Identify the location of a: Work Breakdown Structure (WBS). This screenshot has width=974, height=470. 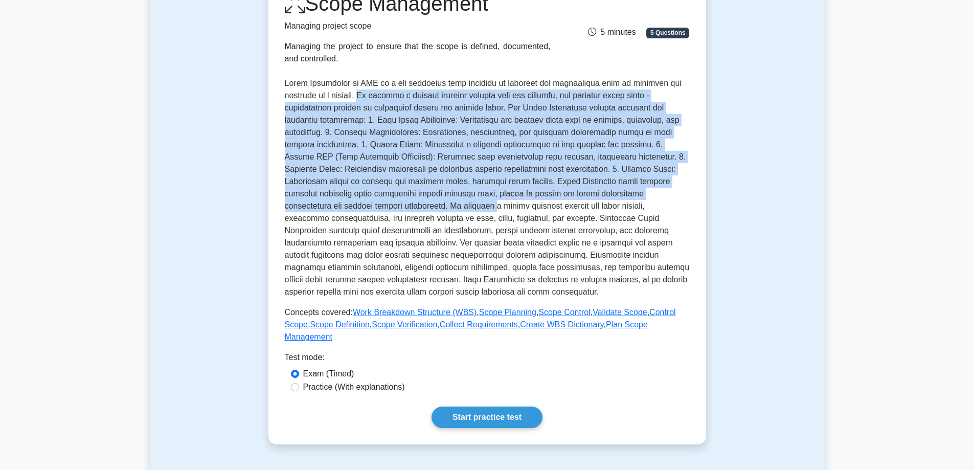
(415, 312).